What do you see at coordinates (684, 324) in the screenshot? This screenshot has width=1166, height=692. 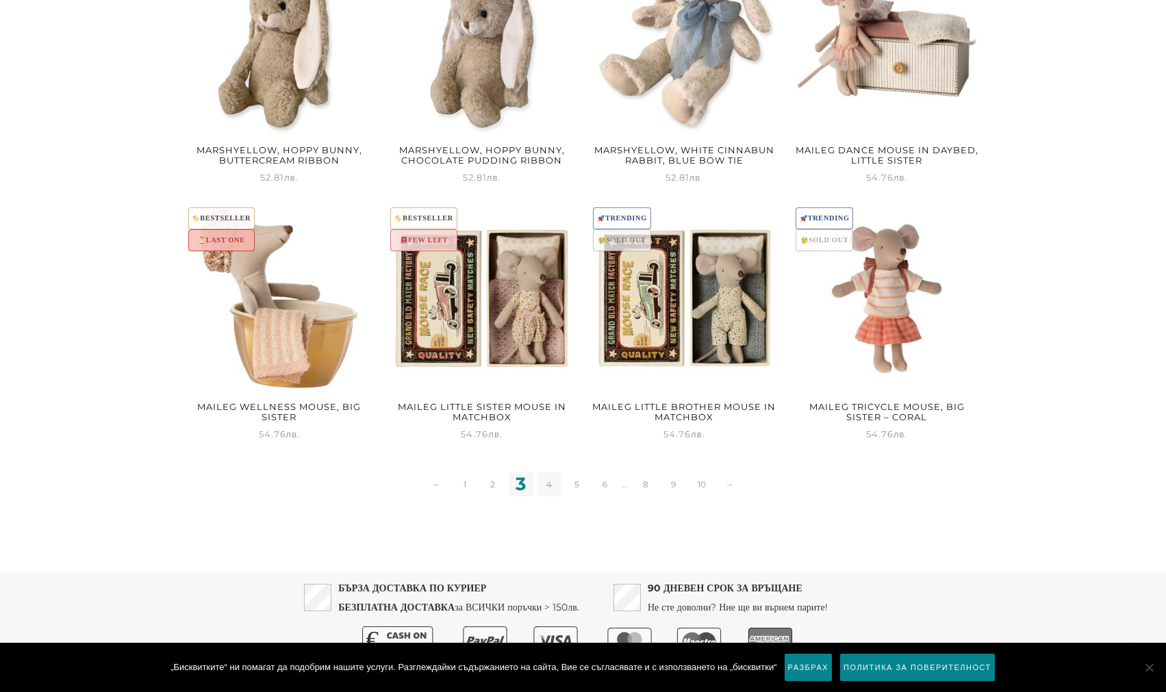 I see `a: 🚀TRENDING😢SOLD OUTMaileg Little brother mouse in matchbox 54.76лв.` at bounding box center [684, 324].